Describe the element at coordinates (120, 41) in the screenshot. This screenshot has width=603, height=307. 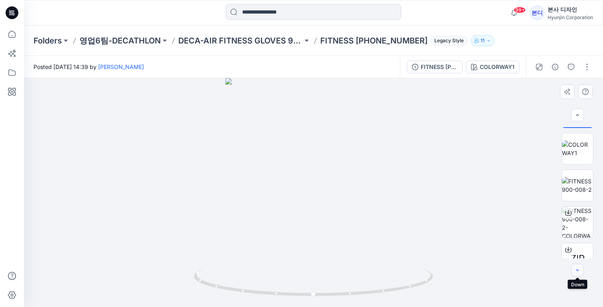
I see `a: 영업6팀-DECATHLON` at that location.